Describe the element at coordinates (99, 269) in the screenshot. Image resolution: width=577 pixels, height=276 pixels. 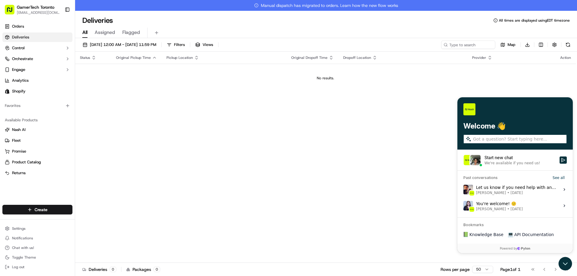
I see `div: Deliveries` at that location.